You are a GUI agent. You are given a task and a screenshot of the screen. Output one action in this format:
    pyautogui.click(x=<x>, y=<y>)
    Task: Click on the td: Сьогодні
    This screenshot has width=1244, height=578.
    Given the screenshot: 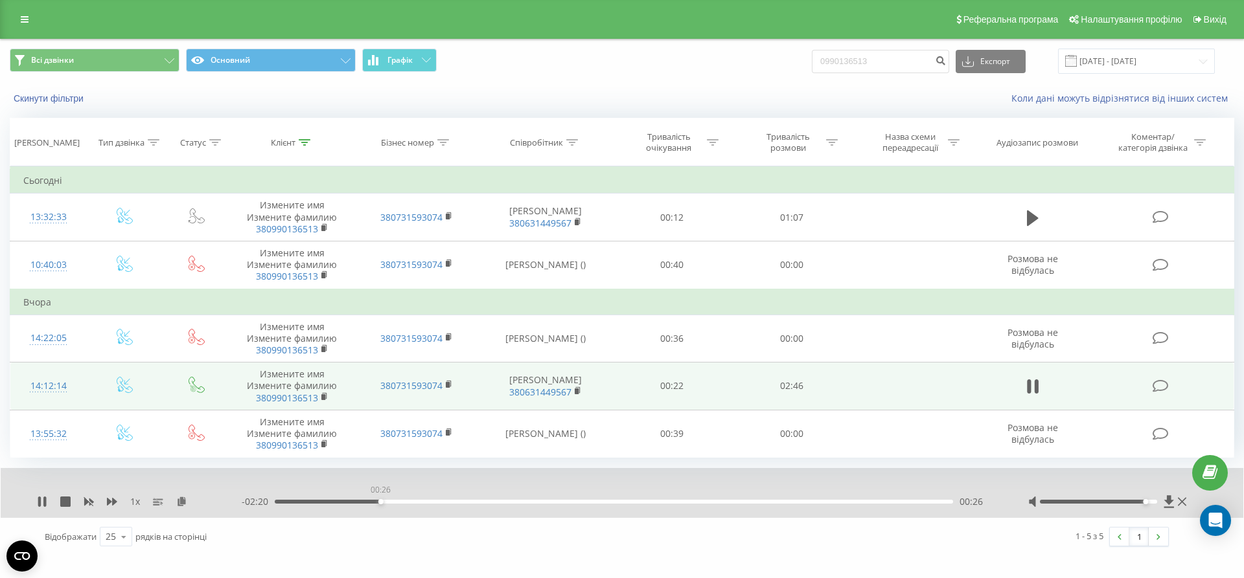 What is the action you would take?
    pyautogui.click(x=622, y=181)
    